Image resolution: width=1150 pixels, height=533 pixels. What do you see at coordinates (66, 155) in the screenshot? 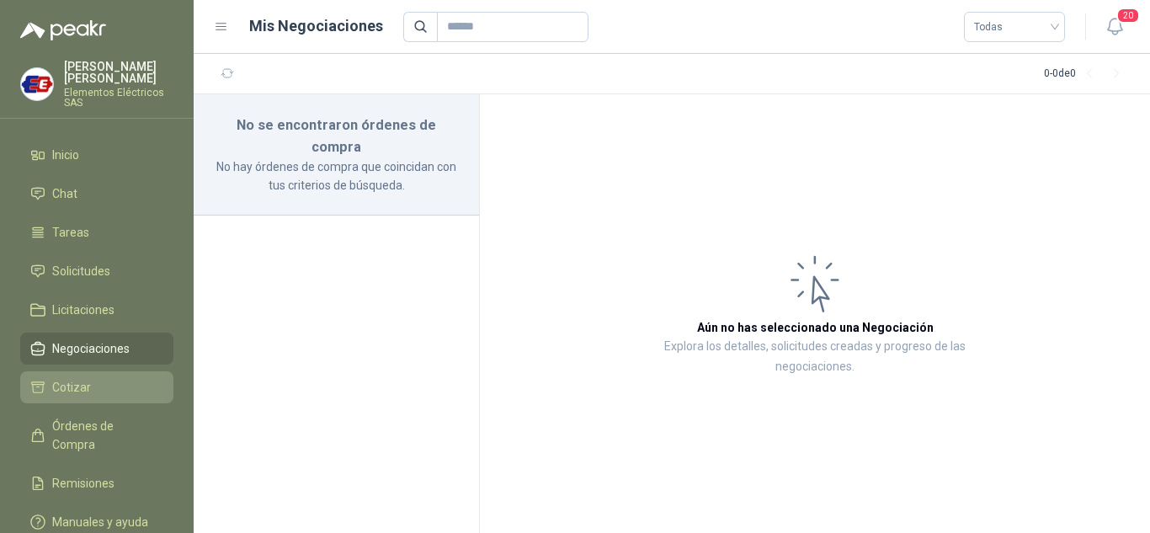
I see `span: Inicio` at bounding box center [66, 155].